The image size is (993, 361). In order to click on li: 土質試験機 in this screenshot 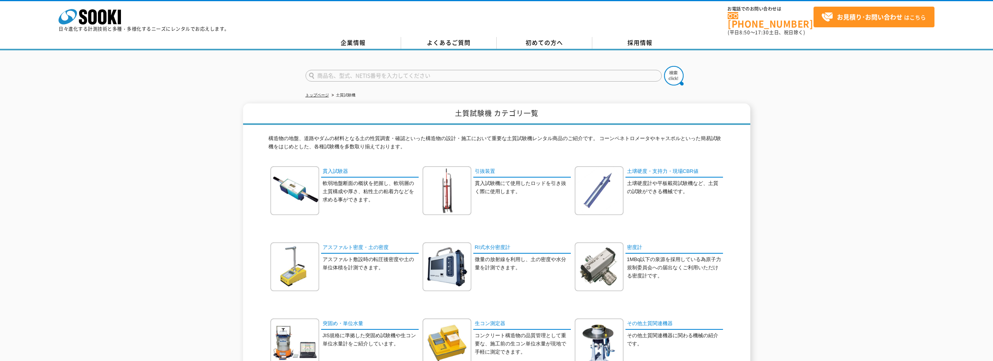, I will do `click(343, 95)`.